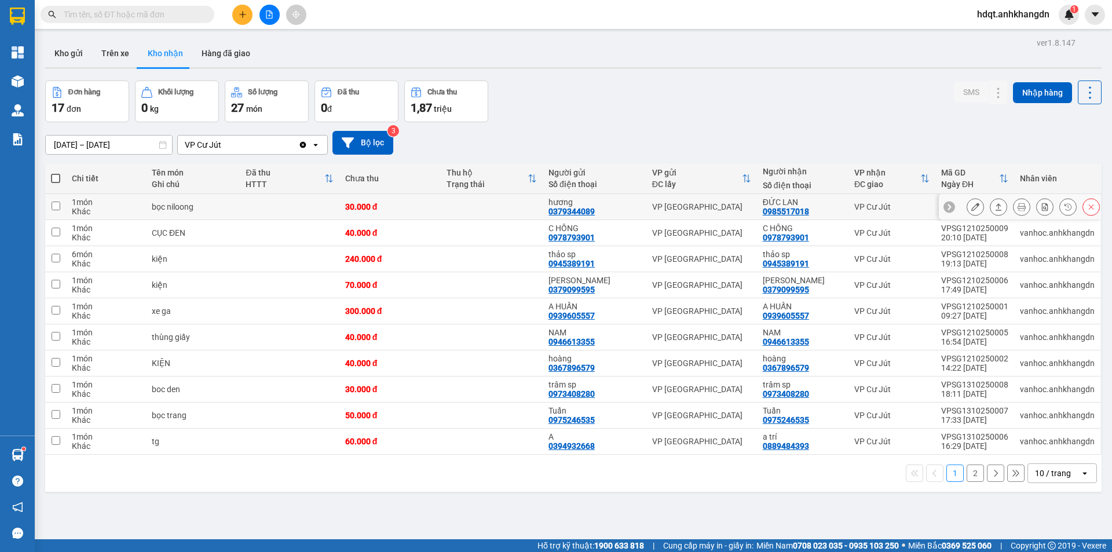  I want to click on button: Đơn hàng17đơn, so click(87, 101).